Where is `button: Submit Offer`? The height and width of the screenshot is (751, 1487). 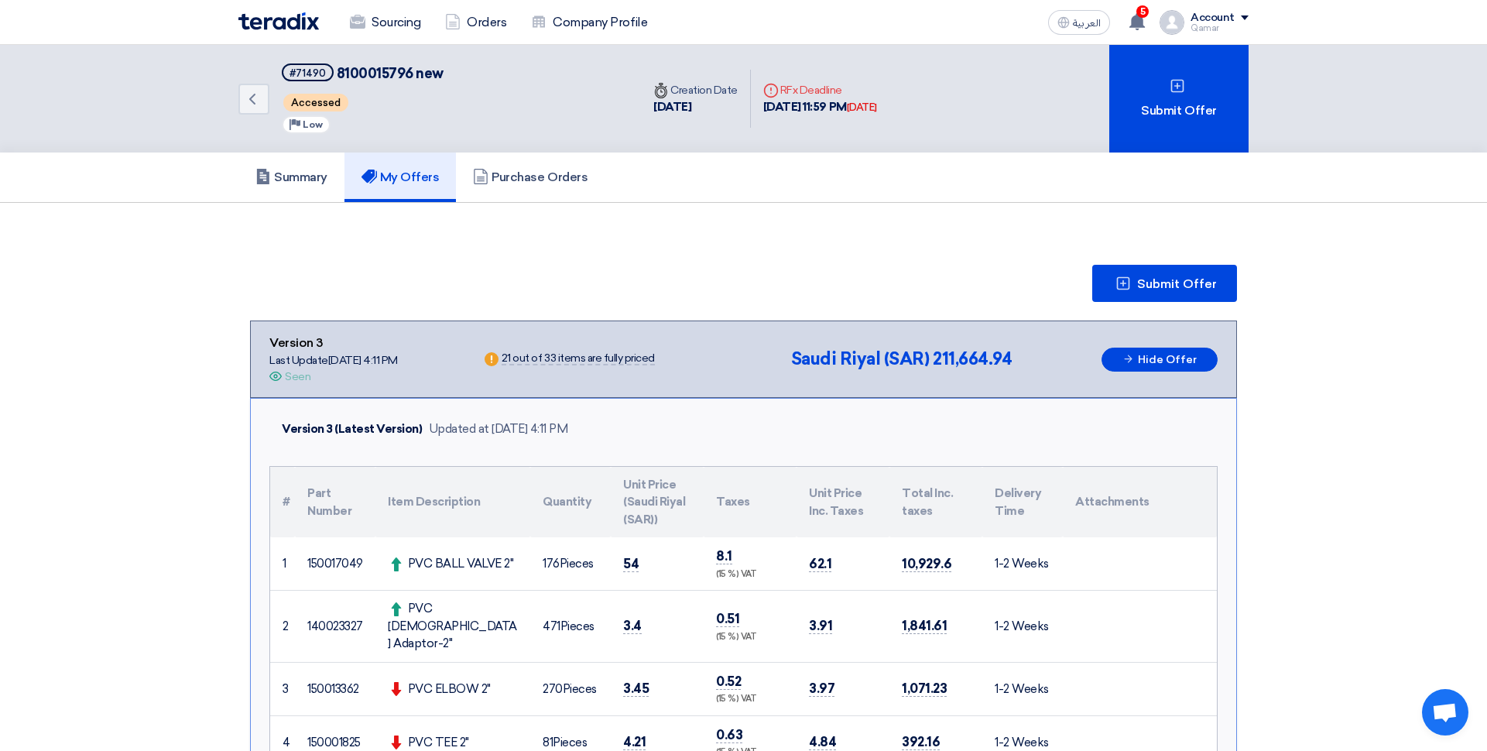
button: Submit Offer is located at coordinates (1164, 283).